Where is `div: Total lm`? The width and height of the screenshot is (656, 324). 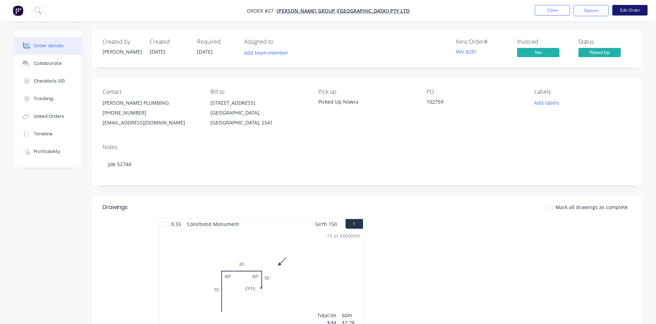 div: Total lm is located at coordinates (327, 315).